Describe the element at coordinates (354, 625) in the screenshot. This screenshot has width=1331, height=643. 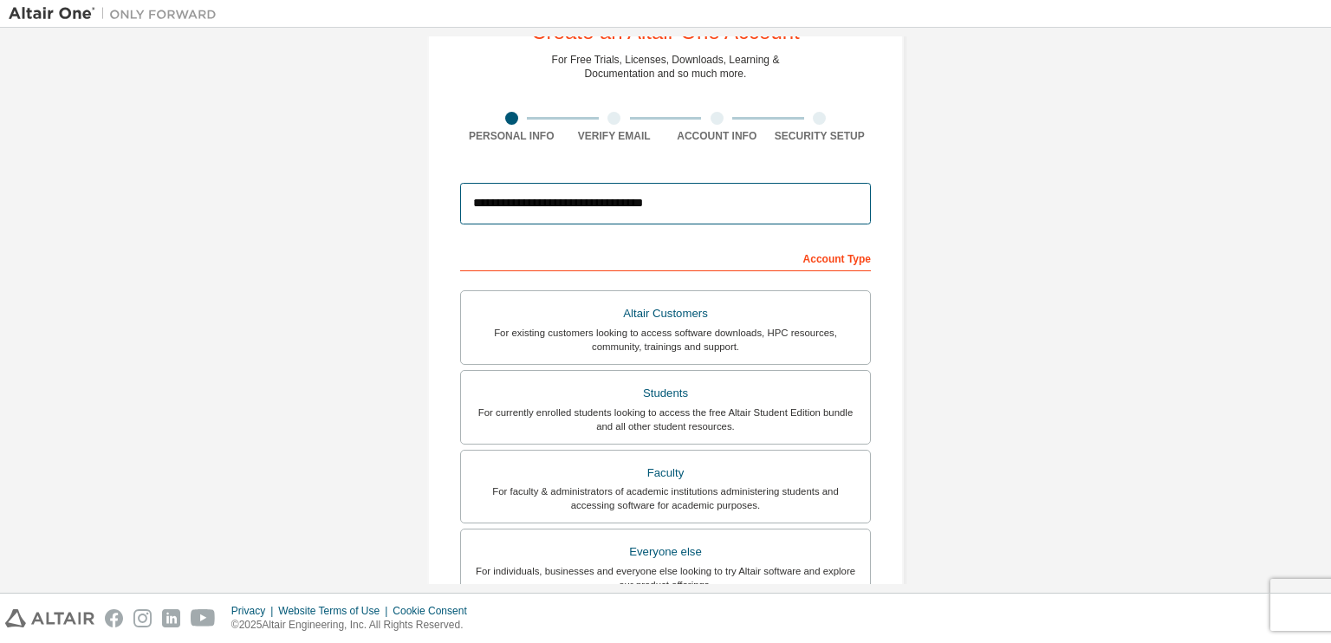
I see `p: © 2025 Altair Engineering, Inc. All Rights Reserved.` at that location.